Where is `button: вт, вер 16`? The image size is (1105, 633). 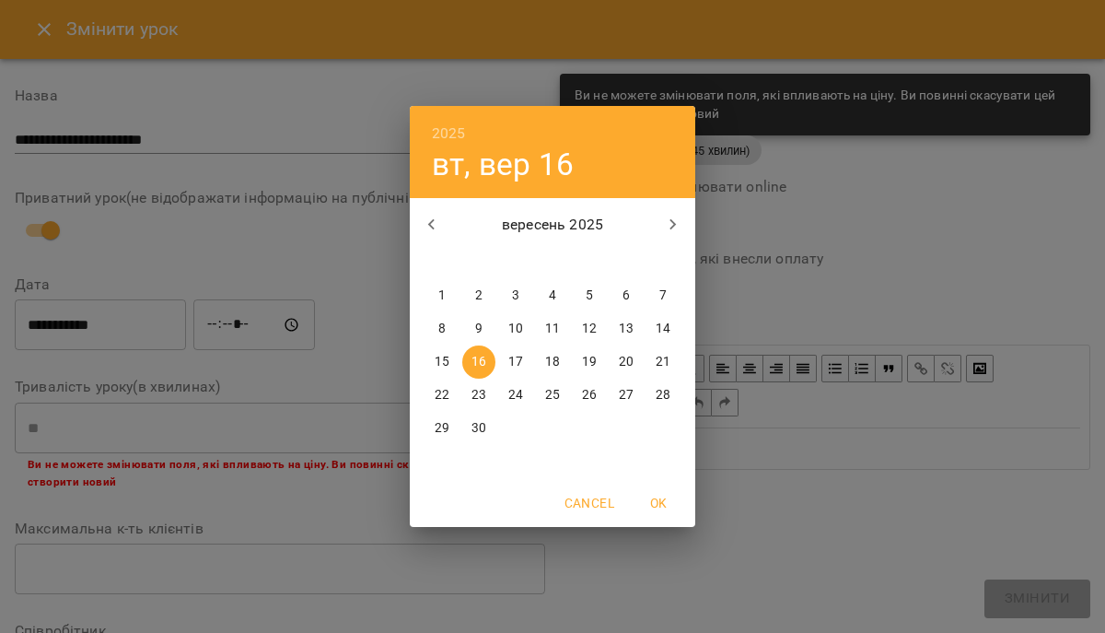 button: вт, вер 16 is located at coordinates (503, 164).